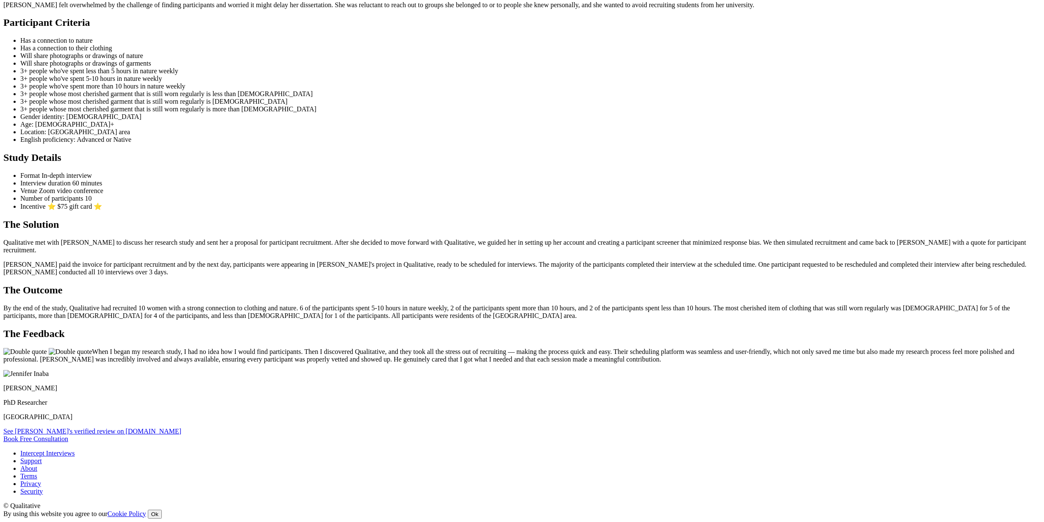 The image size is (1044, 522). I want to click on h2: The Feedback, so click(522, 334).